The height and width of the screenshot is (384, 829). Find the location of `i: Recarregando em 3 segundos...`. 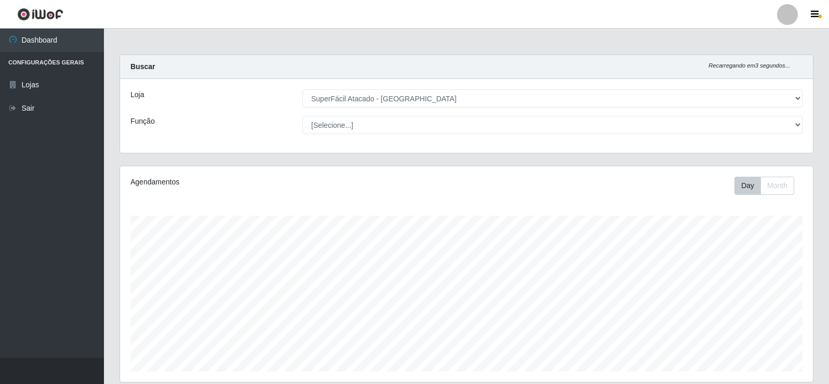

i: Recarregando em 3 segundos... is located at coordinates (749, 66).